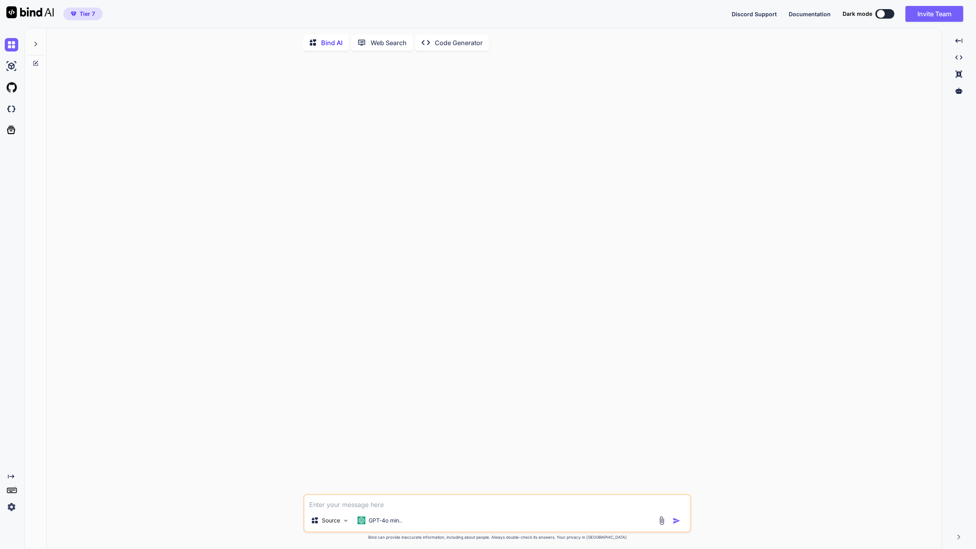  Describe the element at coordinates (83, 14) in the screenshot. I see `button: premiumTier 7` at that location.